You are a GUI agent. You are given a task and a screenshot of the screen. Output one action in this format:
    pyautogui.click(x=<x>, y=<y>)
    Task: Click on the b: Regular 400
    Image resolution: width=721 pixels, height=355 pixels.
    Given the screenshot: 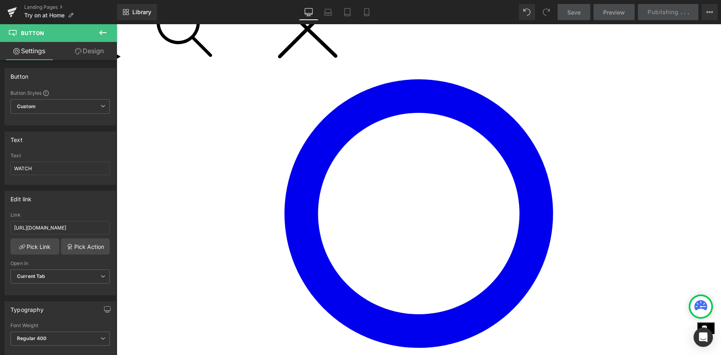 What is the action you would take?
    pyautogui.click(x=32, y=338)
    